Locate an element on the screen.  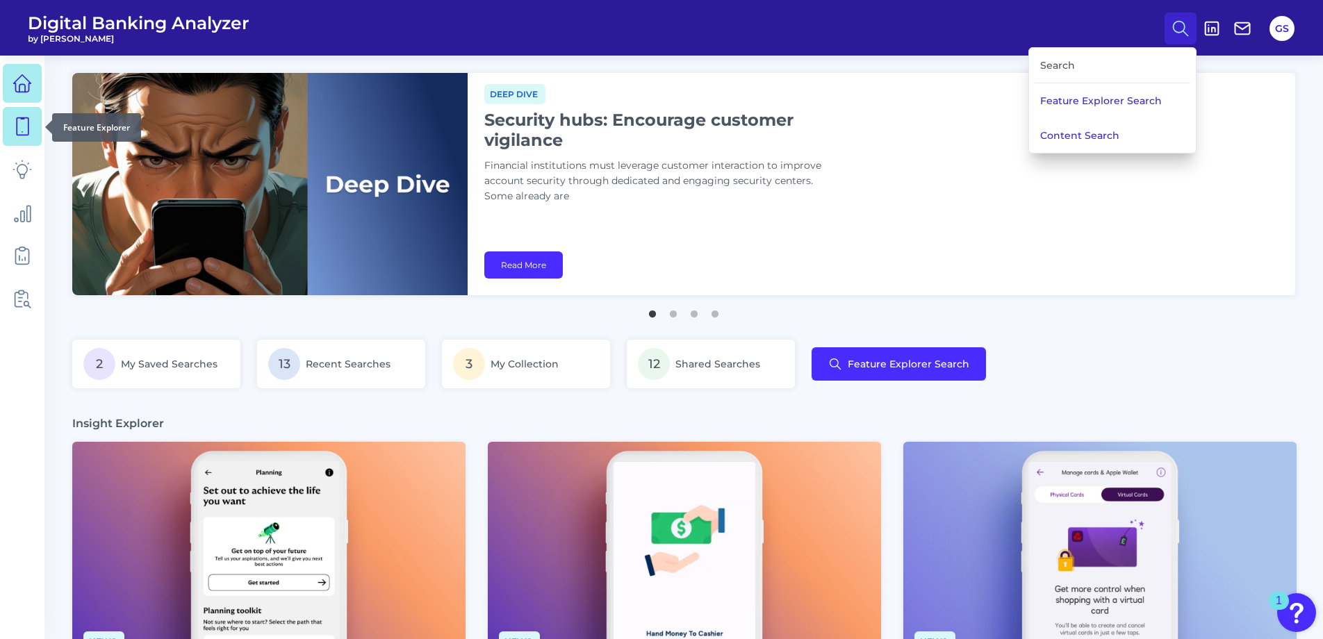
button: Content Search is located at coordinates (1113, 136).